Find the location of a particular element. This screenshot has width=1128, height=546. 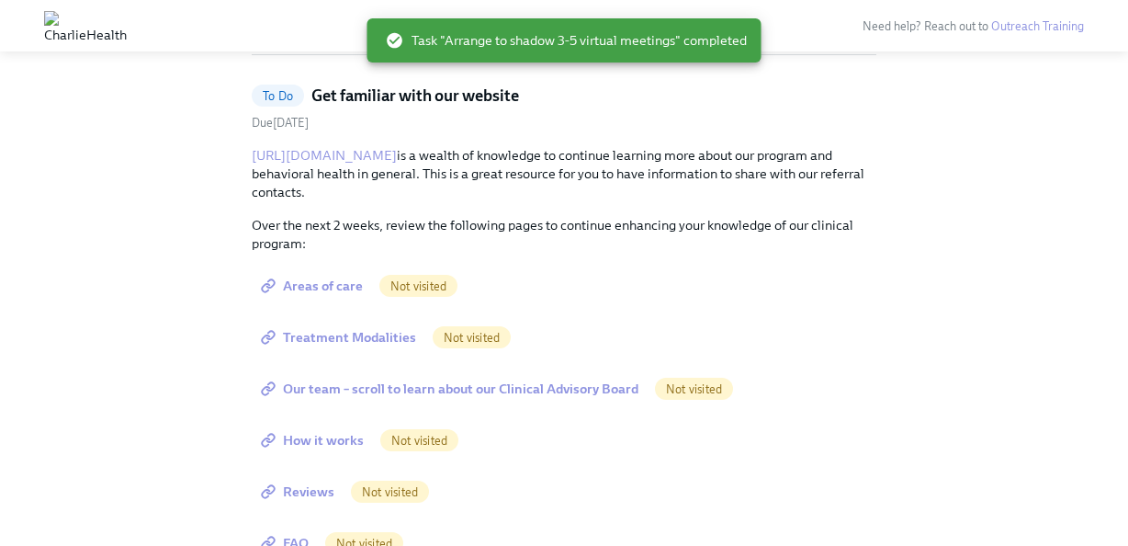

span: Our team – scroll to learn about our Clinical Advisory Board is located at coordinates (451, 389).